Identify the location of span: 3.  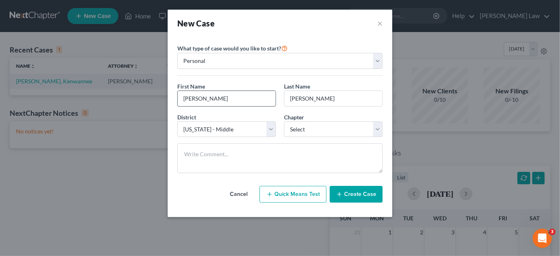
(553, 232).